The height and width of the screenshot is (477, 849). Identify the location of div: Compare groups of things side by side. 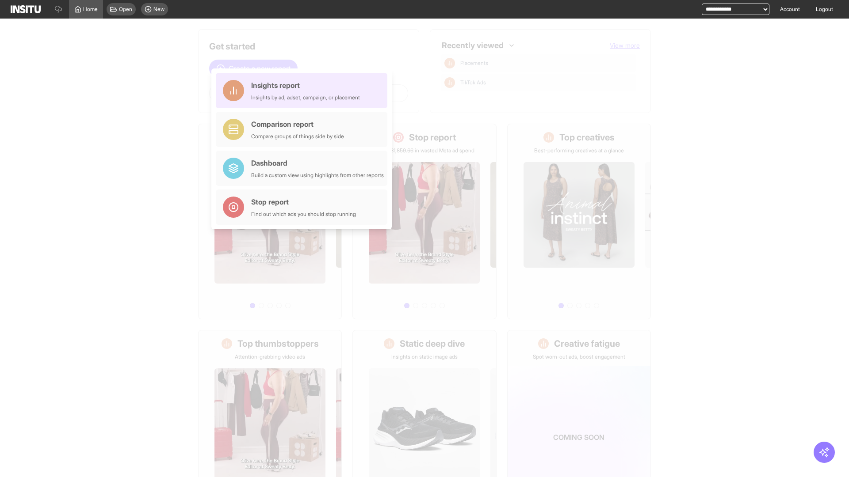
(297, 137).